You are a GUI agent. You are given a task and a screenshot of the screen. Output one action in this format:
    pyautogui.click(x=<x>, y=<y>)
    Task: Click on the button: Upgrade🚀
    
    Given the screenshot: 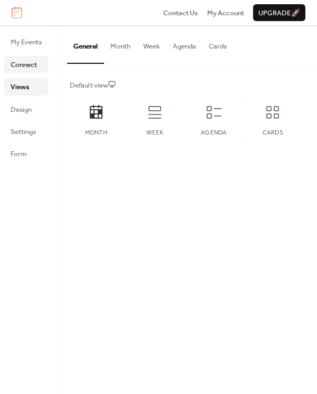 What is the action you would take?
    pyautogui.click(x=279, y=13)
    